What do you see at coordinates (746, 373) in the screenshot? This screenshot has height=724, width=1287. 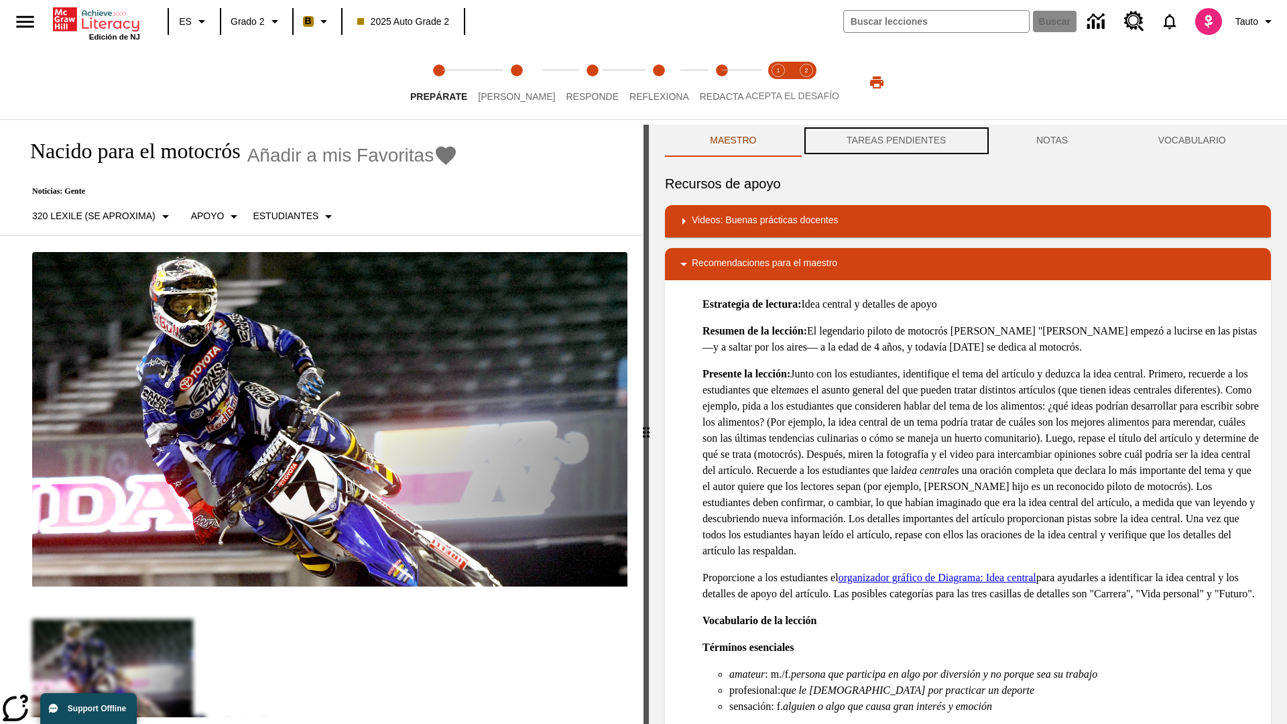 I see `strong: Presente la lección:` at bounding box center [746, 373].